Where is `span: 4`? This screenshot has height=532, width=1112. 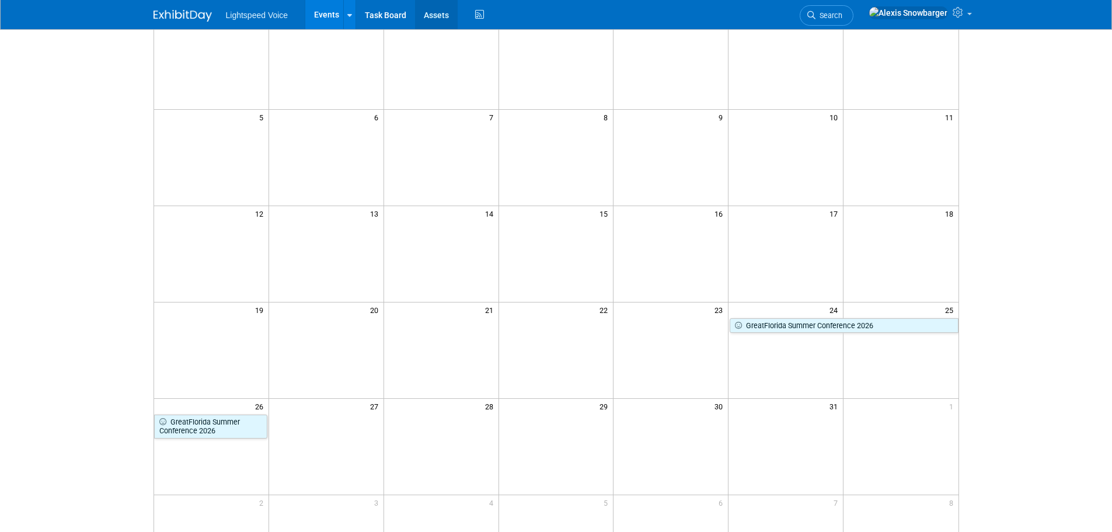
span: 4 is located at coordinates (493, 502).